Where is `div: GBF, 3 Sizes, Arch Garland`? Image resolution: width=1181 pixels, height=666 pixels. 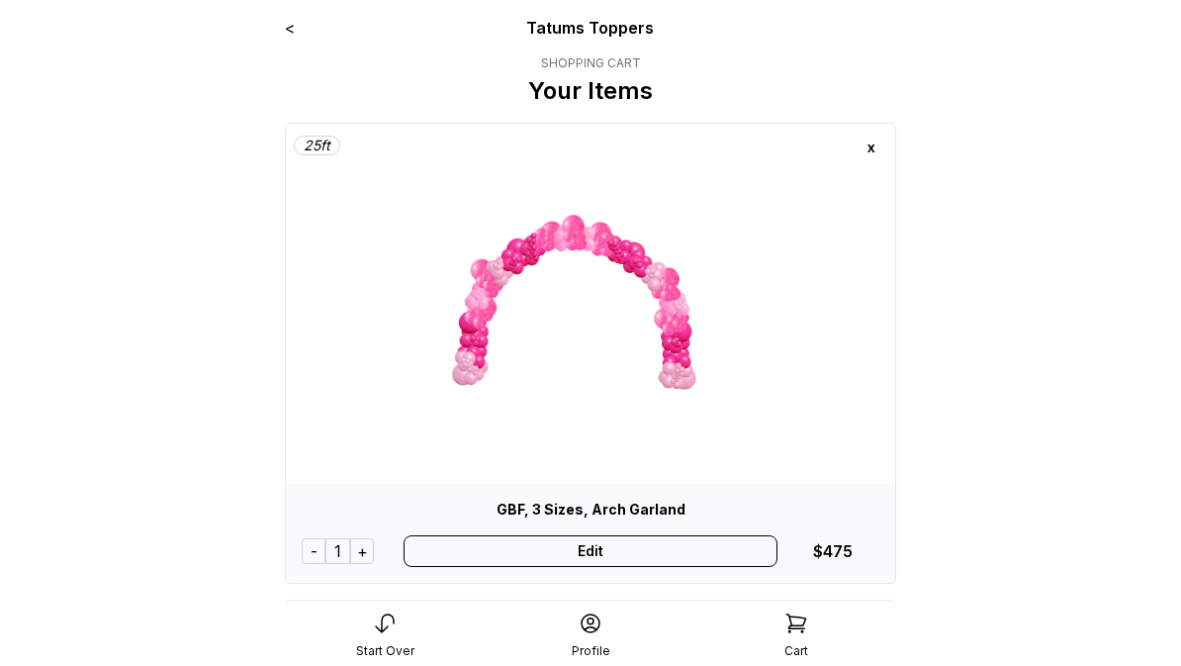
div: GBF, 3 Sizes, Arch Garland is located at coordinates (591, 510).